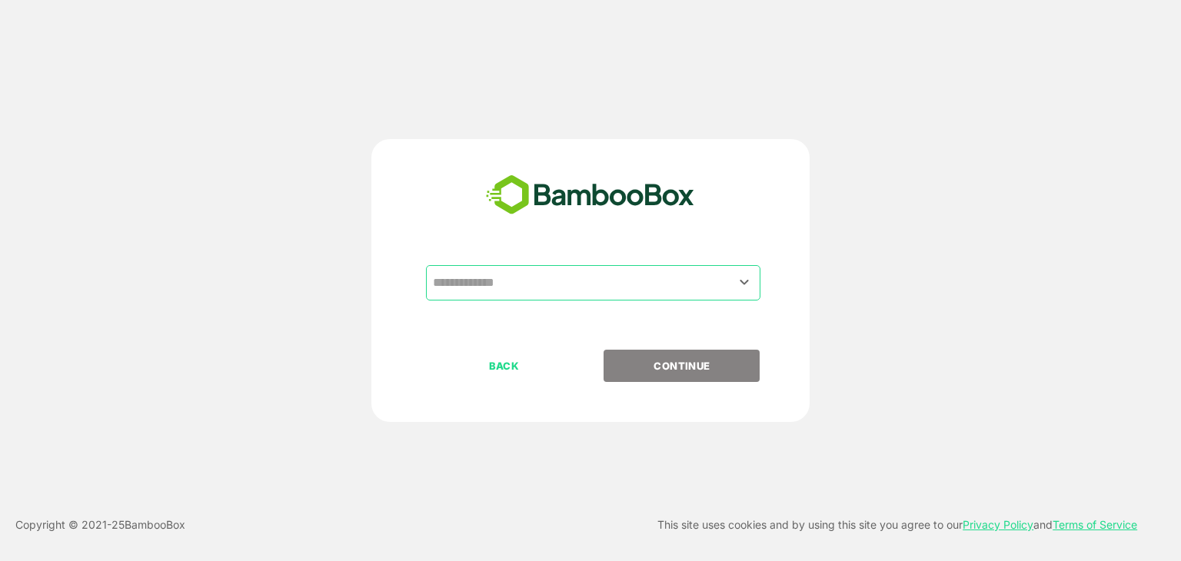 The image size is (1181, 561). Describe the element at coordinates (897, 525) in the screenshot. I see `p: This site uses cookies and by using this site you agree to our and` at that location.